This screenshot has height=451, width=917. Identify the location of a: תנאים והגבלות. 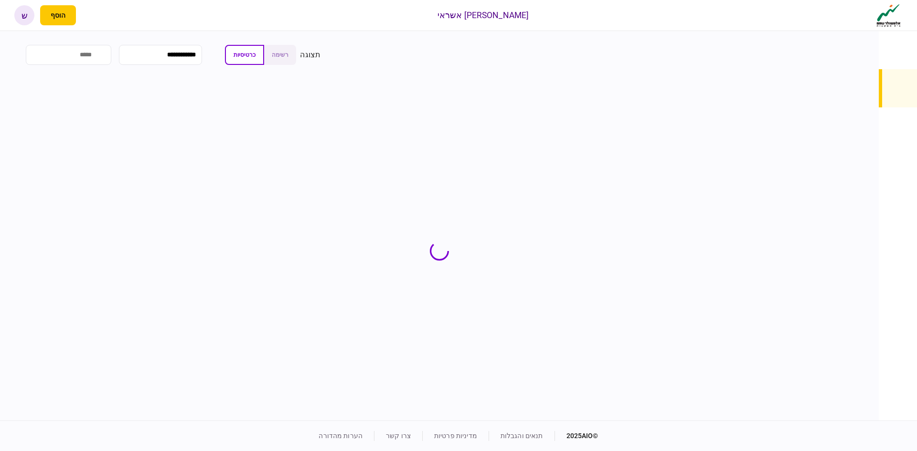
(522, 436).